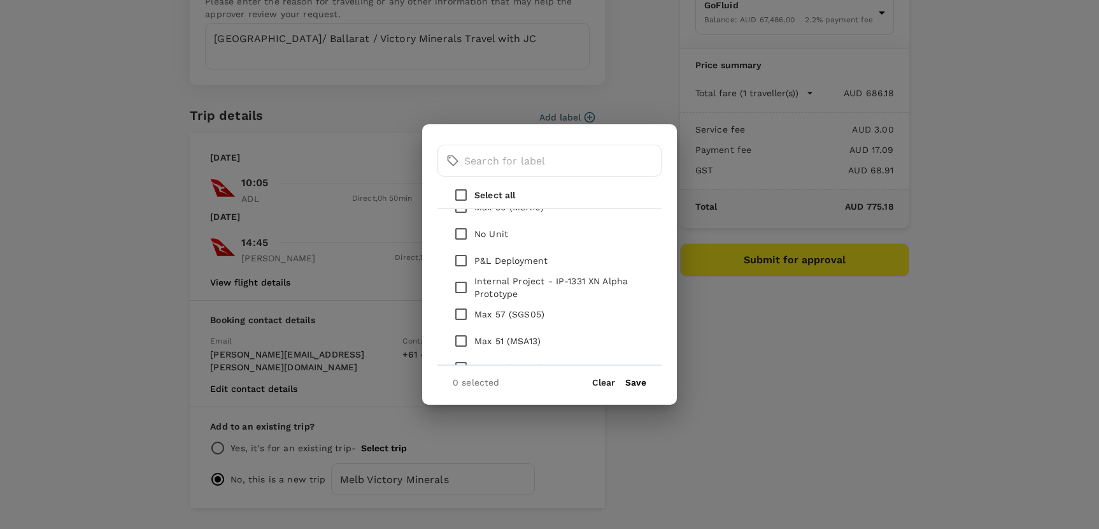 This screenshot has width=1099, height=529. Describe the element at coordinates (491, 234) in the screenshot. I see `p: No Unit` at that location.